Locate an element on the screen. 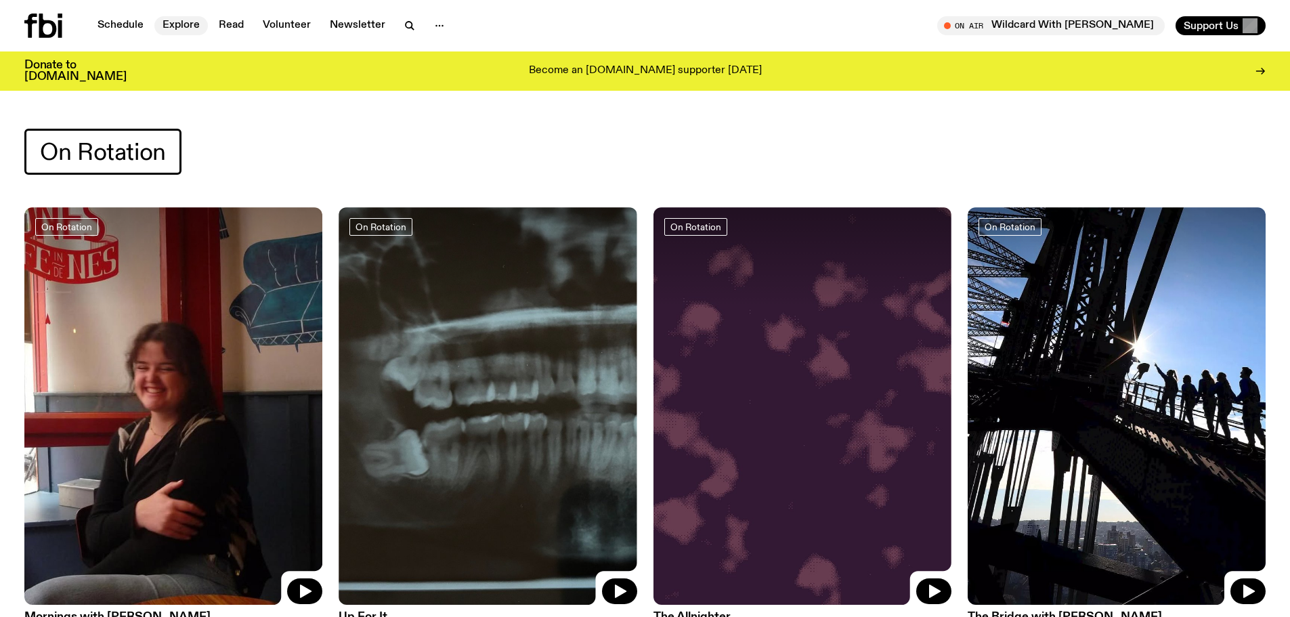 Image resolution: width=1290 pixels, height=617 pixels. span: Support Us is located at coordinates (1211, 26).